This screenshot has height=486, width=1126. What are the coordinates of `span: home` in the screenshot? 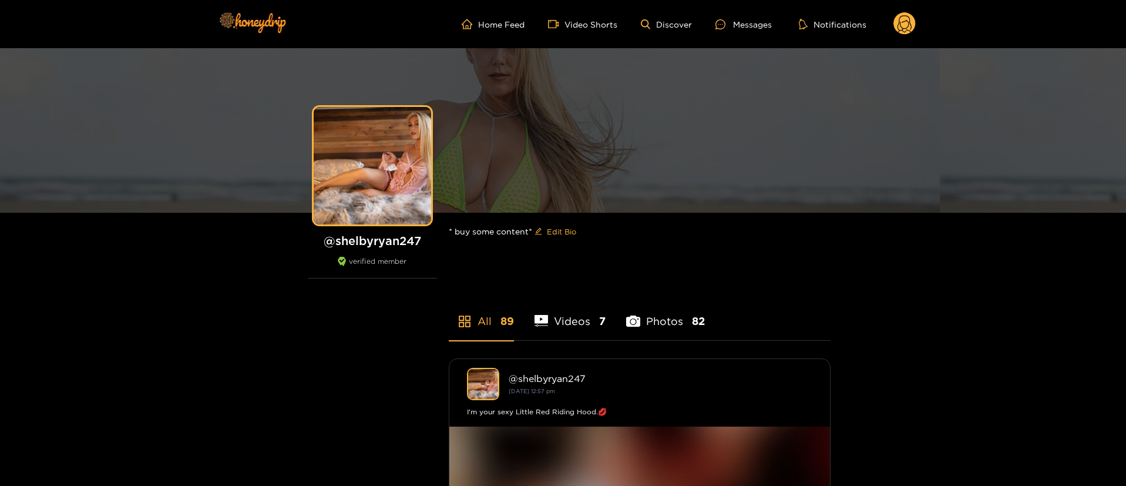 It's located at (470, 24).